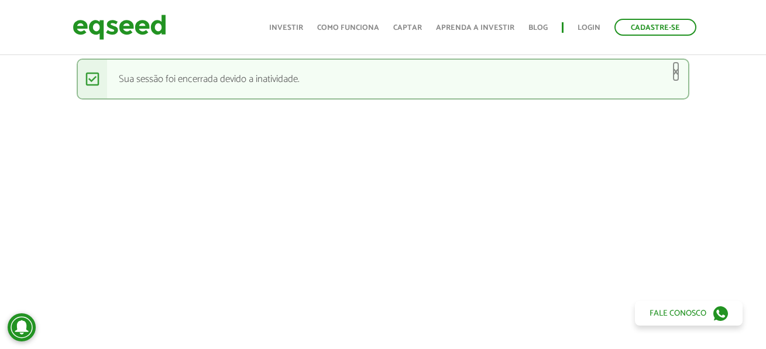 The image size is (766, 349). What do you see at coordinates (475, 27) in the screenshot?
I see `a: Aprenda a investir` at bounding box center [475, 27].